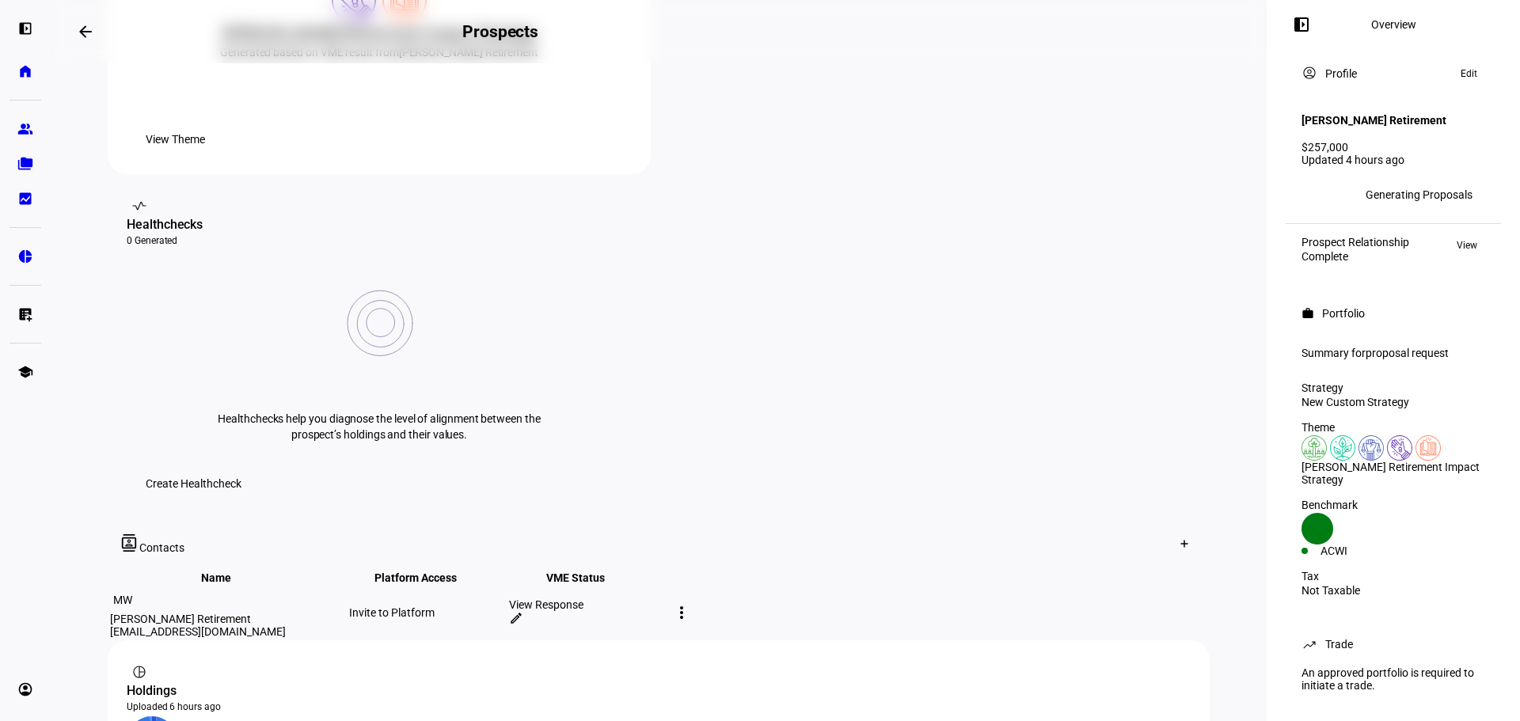  What do you see at coordinates (1393, 576) in the screenshot?
I see `div: Tax` at bounding box center [1393, 576].